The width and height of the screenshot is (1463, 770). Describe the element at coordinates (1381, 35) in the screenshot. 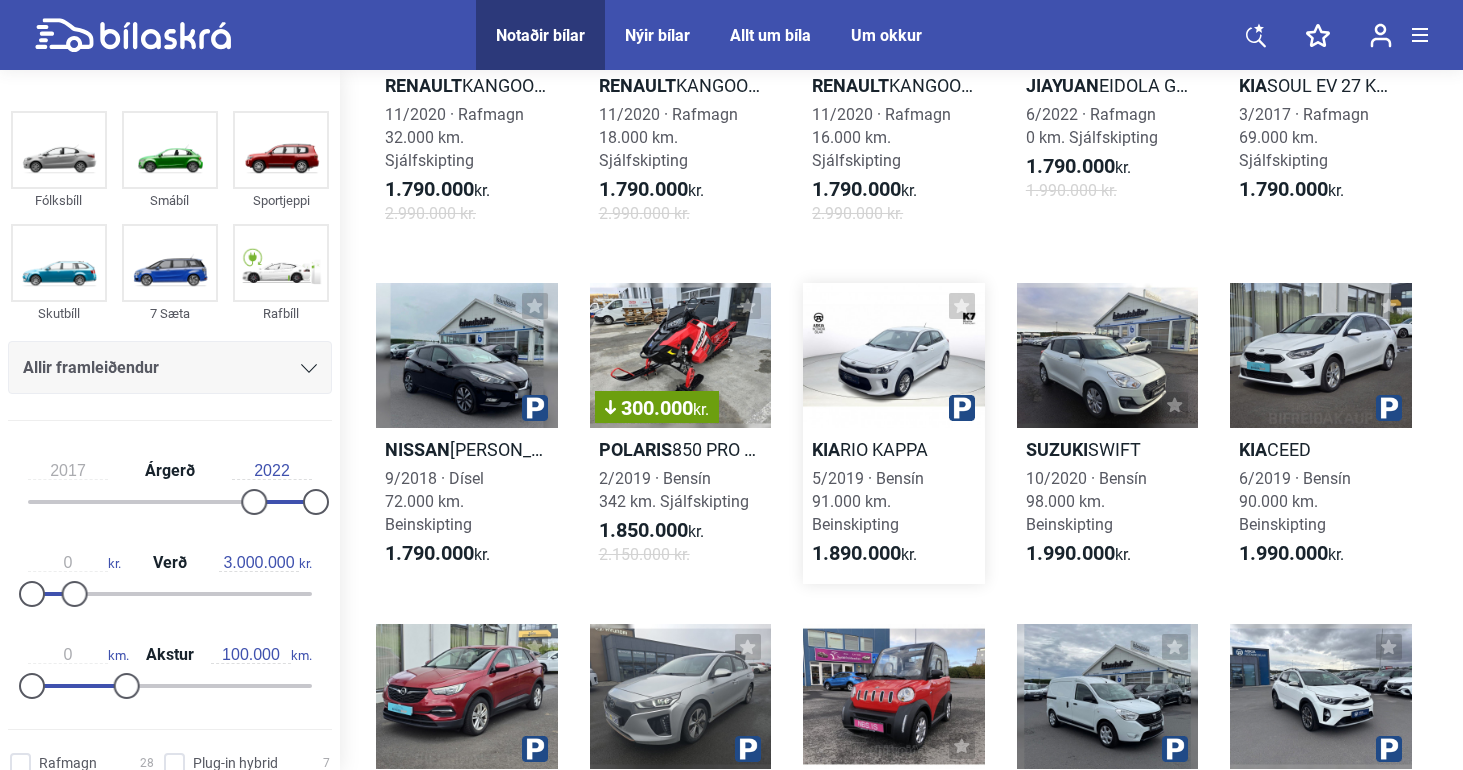

I see `img: user-login.svg` at that location.